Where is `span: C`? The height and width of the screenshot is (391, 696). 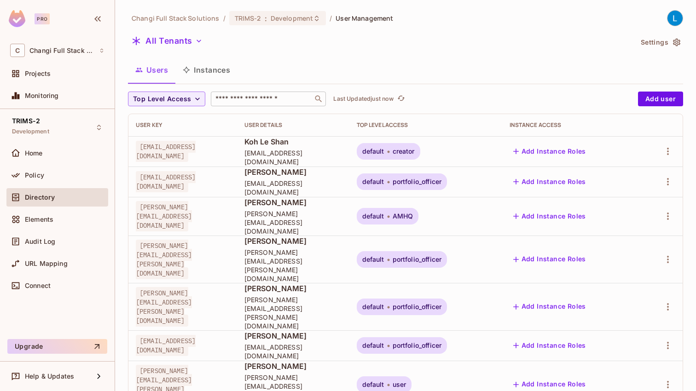 span: C is located at coordinates (17, 50).